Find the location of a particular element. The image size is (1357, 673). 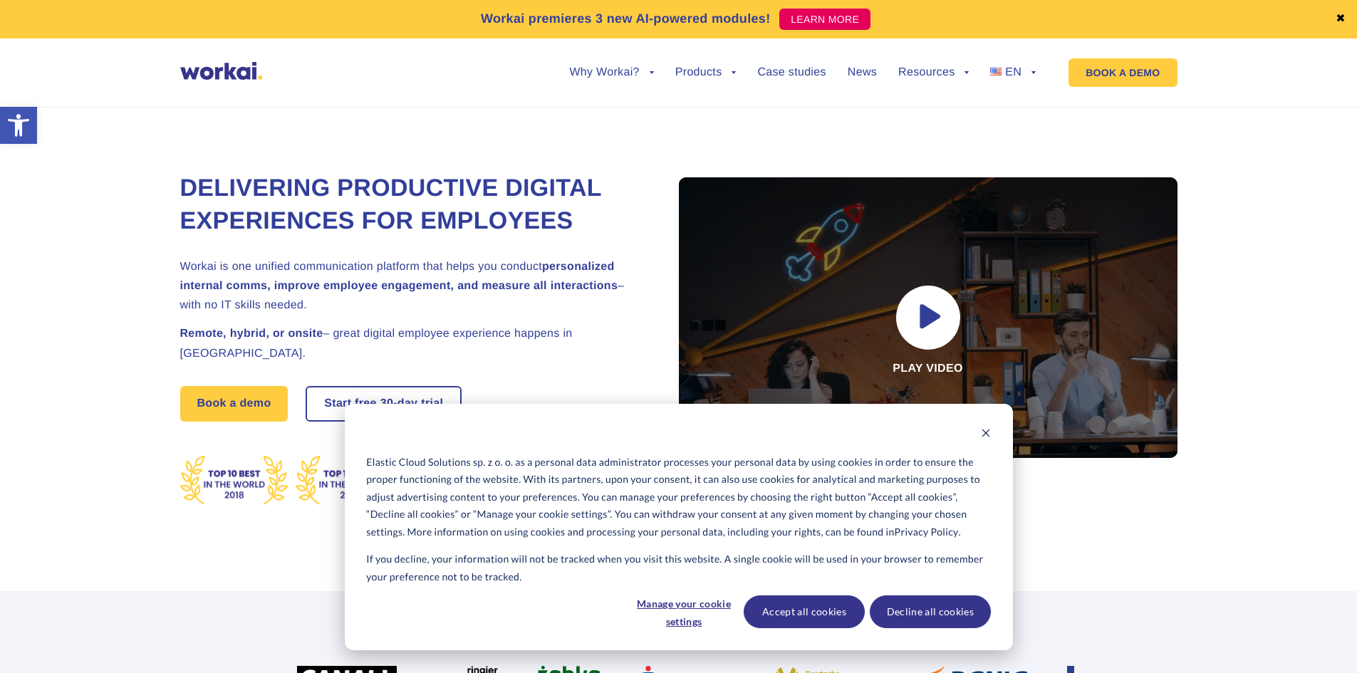

button: Manage your cookie settings is located at coordinates (684, 612).